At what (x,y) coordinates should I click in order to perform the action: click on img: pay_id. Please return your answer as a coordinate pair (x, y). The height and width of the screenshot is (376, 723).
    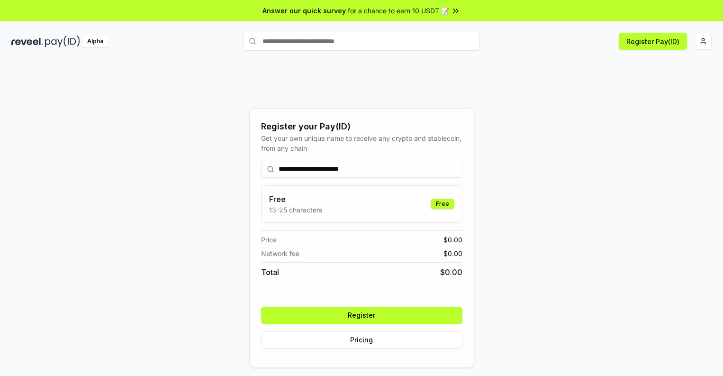
    Looking at the image, I should click on (63, 41).